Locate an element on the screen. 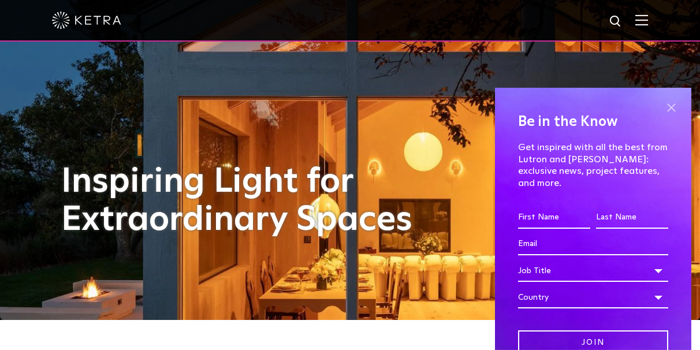 This screenshot has height=350, width=700. input: Last Name is located at coordinates (632, 218).